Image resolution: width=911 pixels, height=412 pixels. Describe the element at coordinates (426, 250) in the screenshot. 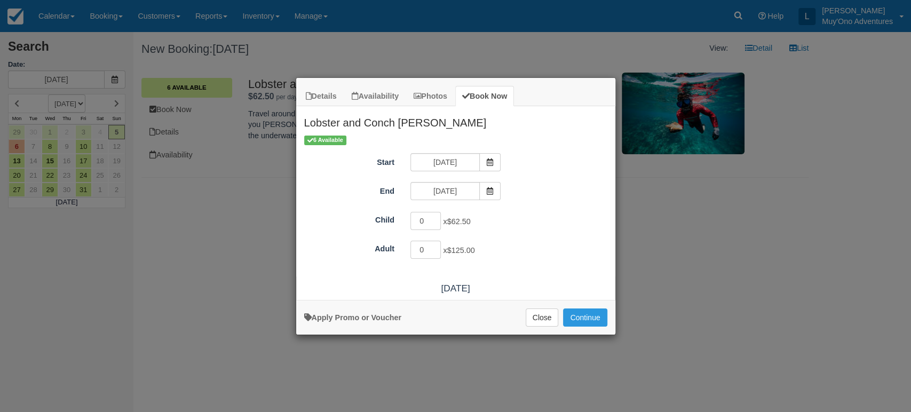

I see `input: Adult` at that location.